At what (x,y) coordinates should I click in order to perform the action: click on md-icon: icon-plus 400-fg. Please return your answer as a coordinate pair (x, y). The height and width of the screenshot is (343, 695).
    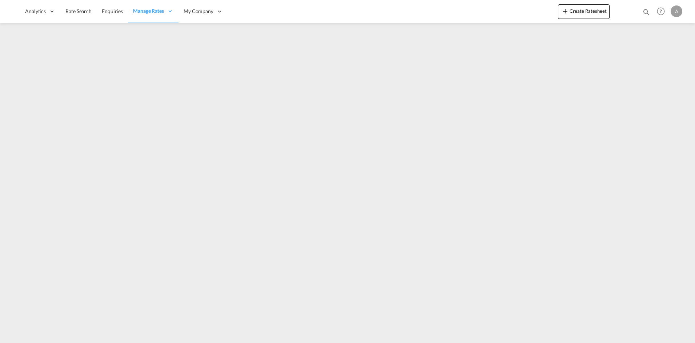
    Looking at the image, I should click on (565, 11).